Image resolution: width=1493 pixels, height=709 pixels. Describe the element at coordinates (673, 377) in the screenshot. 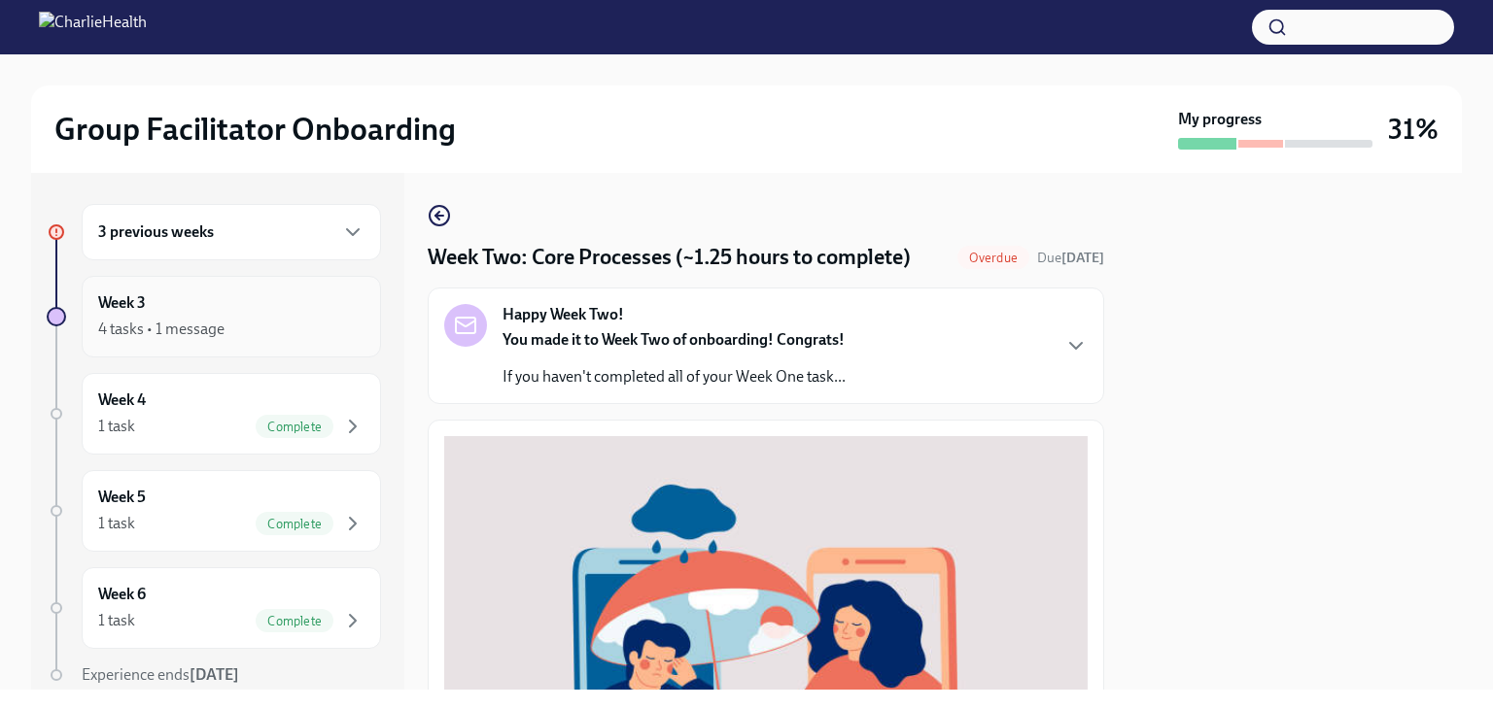

I see `p: If you haven't completed all of your Week One task...` at that location.